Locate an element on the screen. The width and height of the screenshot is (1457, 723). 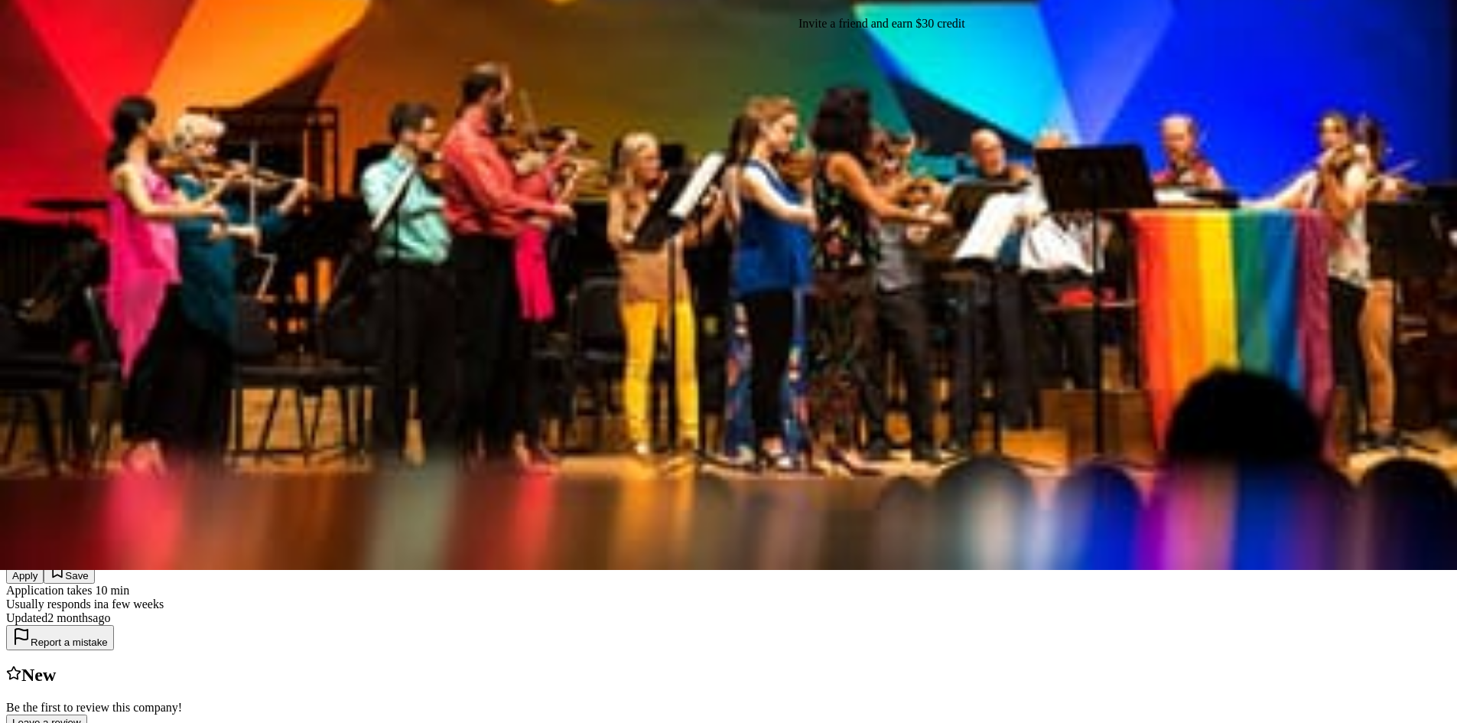
button: Apply is located at coordinates (24, 575).